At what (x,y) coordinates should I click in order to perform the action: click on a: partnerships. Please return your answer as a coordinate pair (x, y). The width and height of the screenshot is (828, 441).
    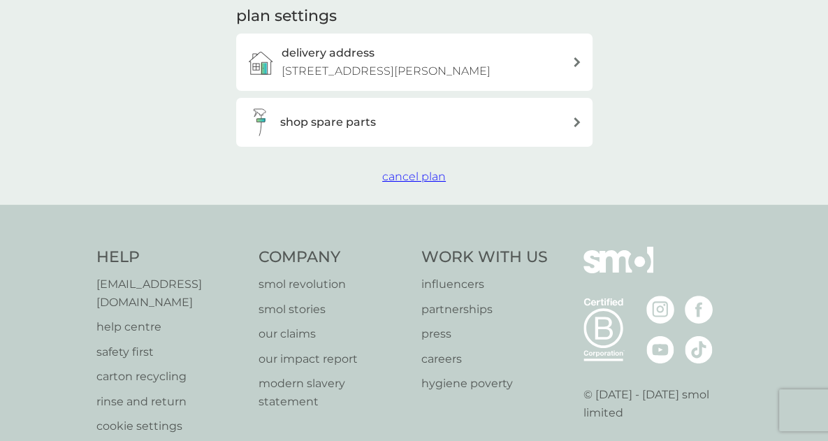
    Looking at the image, I should click on (484, 310).